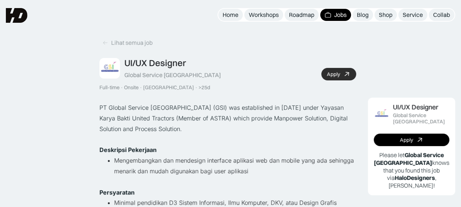 This screenshot has width=461, height=207. I want to click on div: Roadmap, so click(302, 15).